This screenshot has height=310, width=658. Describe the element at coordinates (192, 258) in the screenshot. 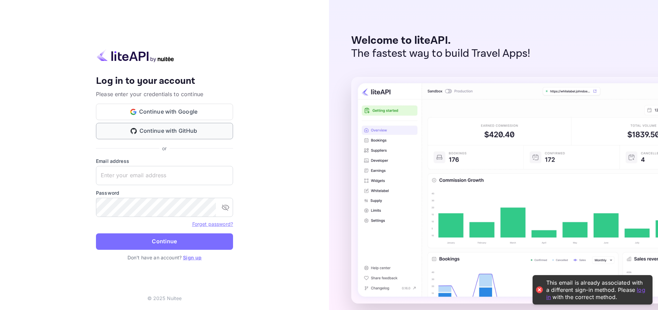

I see `a: Sign up` at that location.